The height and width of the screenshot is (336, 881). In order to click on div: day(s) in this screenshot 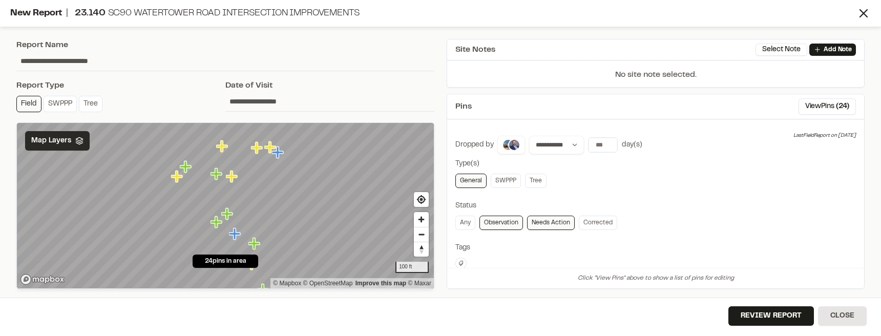, I will do `click(632, 145)`.